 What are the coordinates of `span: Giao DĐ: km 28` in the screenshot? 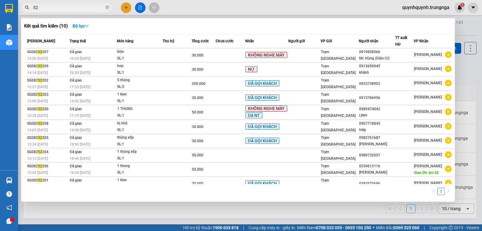 It's located at (427, 172).